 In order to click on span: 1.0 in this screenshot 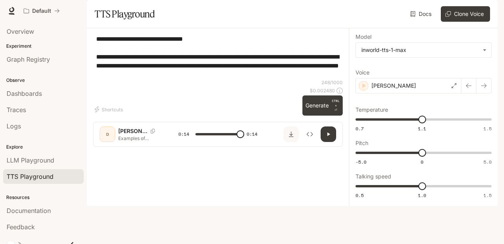, I will do `click(422, 195)`.